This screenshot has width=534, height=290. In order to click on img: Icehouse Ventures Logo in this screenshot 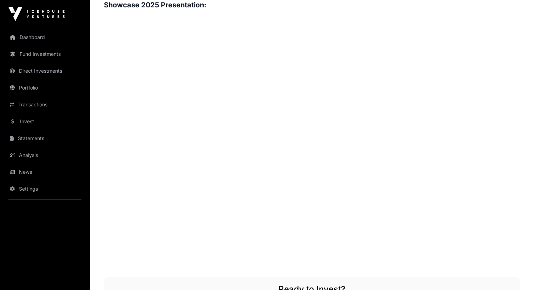, I will do `click(37, 14)`.